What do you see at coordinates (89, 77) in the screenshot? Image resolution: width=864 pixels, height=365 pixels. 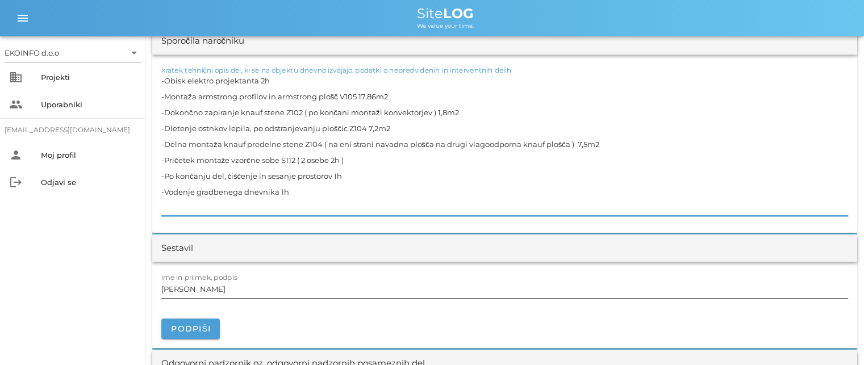 I see `div: Projekti` at bounding box center [89, 77].